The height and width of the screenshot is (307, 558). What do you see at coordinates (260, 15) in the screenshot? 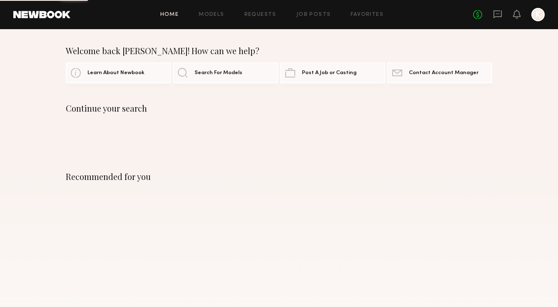
I see `a: Requests` at bounding box center [260, 15].